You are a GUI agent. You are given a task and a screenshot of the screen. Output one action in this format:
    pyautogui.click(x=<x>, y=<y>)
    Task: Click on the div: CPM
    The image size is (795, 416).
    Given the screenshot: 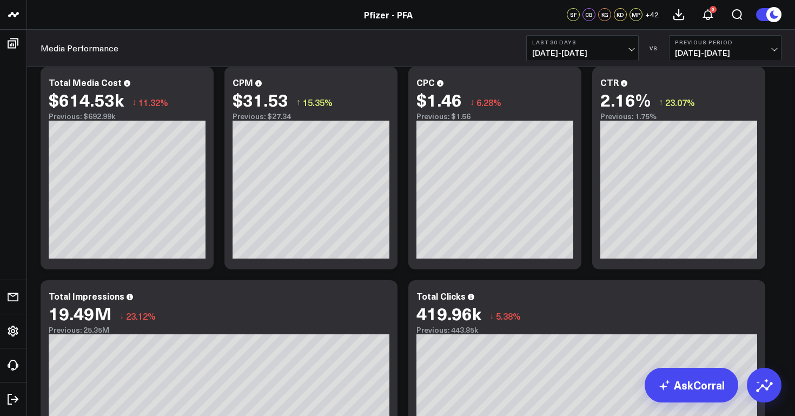 What is the action you would take?
    pyautogui.click(x=243, y=82)
    